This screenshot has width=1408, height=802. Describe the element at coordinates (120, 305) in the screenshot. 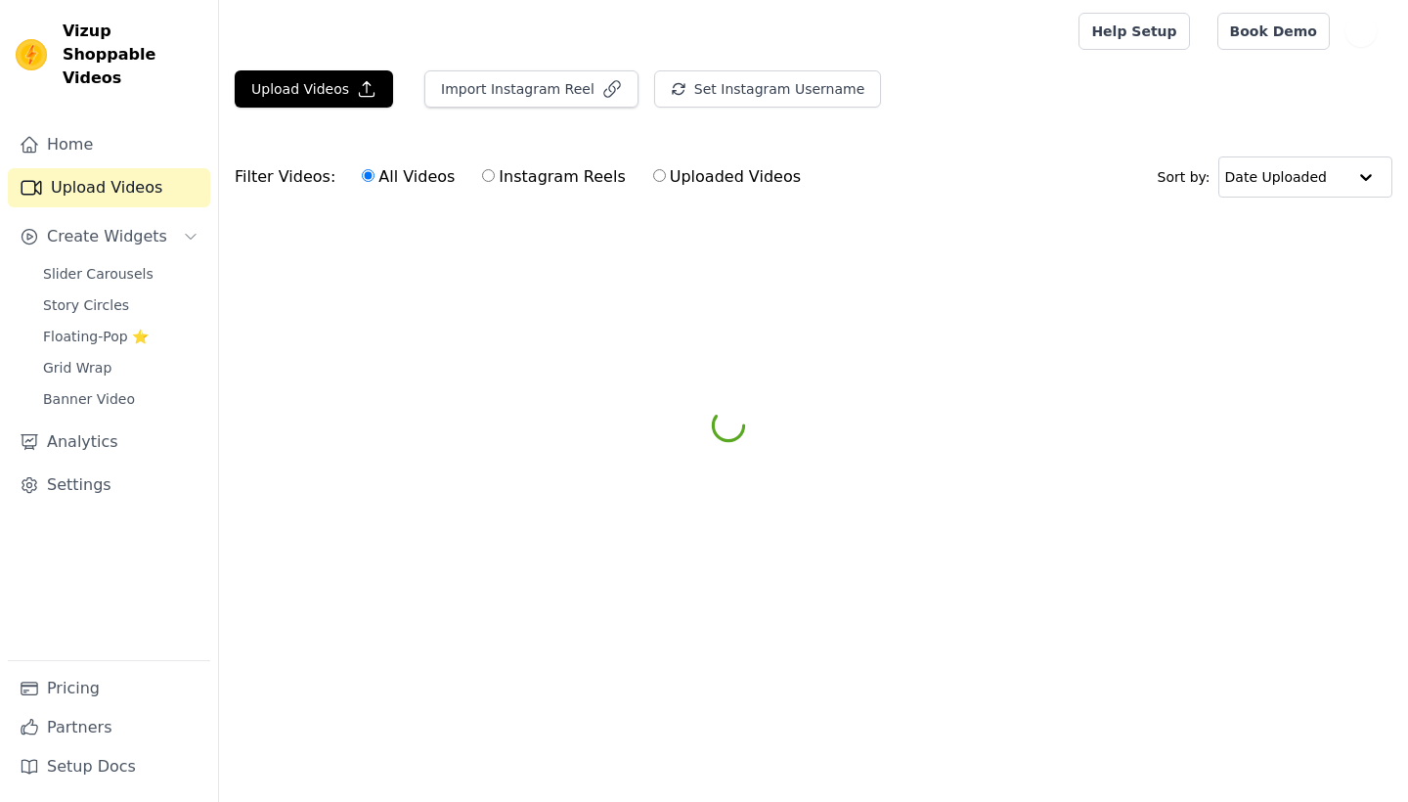

I see `a: Story Circles` at that location.